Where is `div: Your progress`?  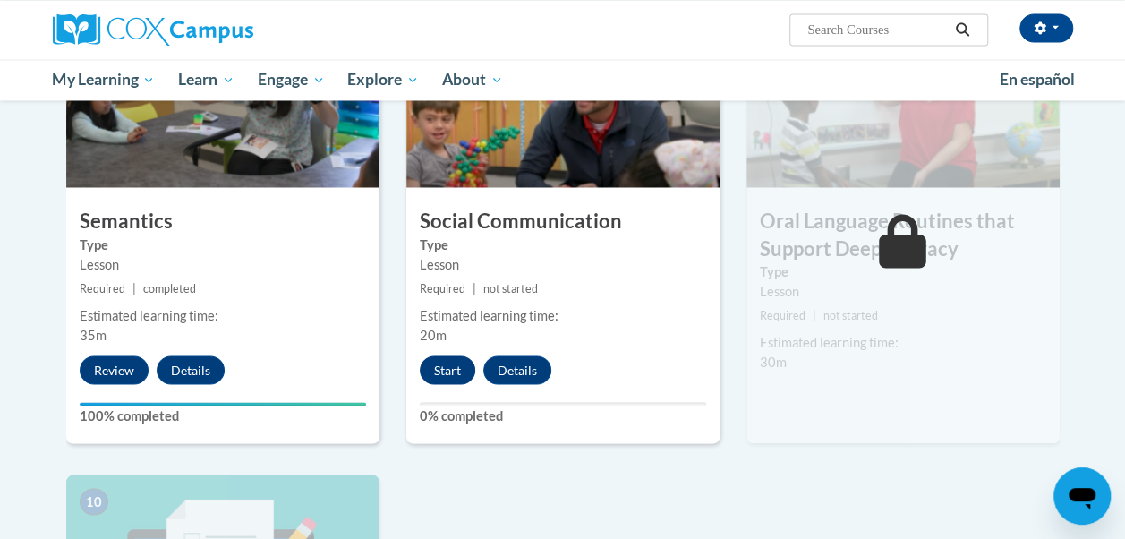
div: Your progress is located at coordinates (223, 404).